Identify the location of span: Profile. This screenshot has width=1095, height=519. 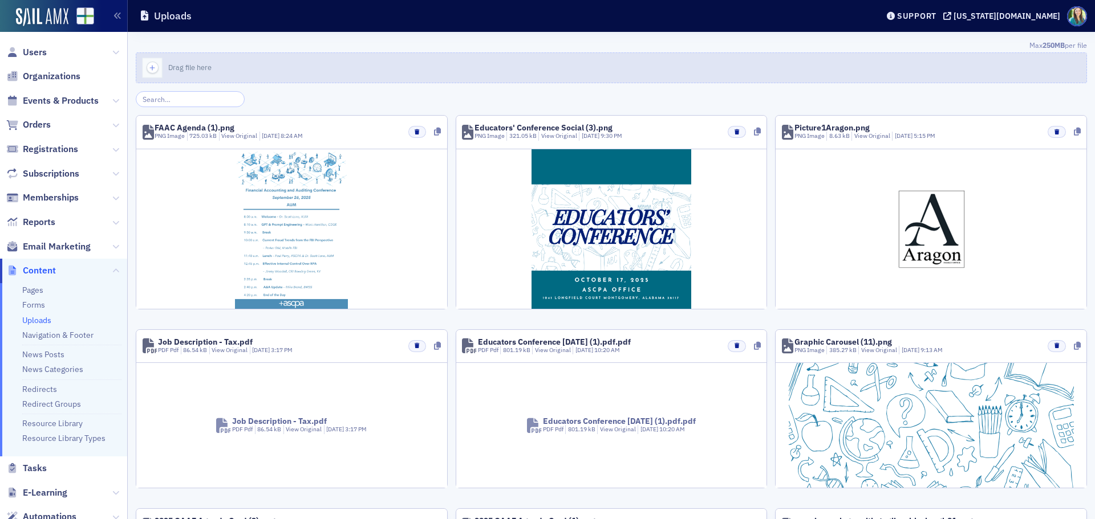
(1077, 16).